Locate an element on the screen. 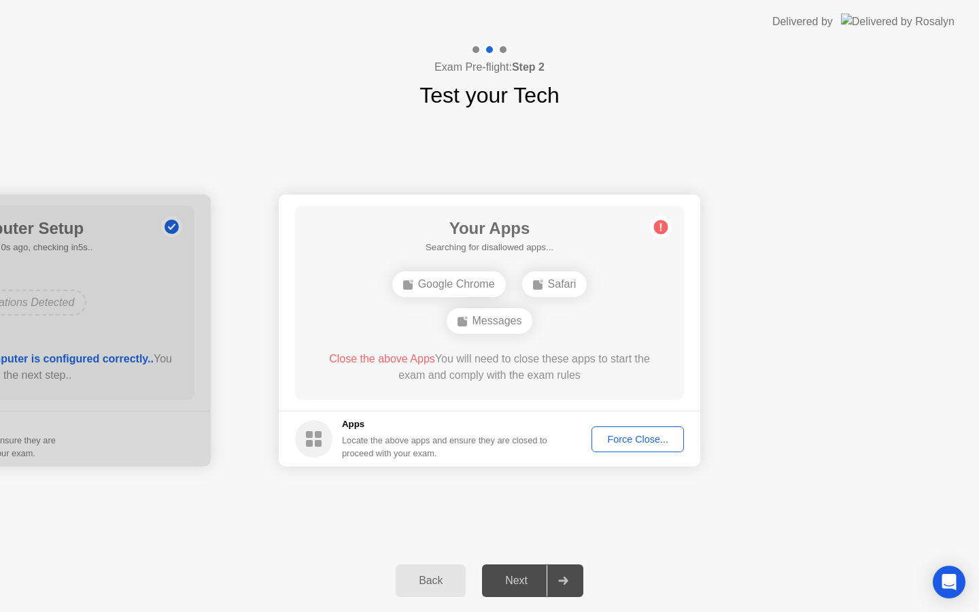 Image resolution: width=979 pixels, height=612 pixels. div: Back is located at coordinates (430, 580).